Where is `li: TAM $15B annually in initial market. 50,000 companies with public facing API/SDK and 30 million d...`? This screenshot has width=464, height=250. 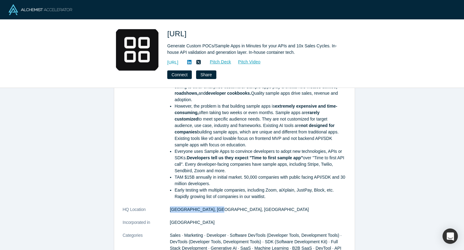
li: TAM $15B annually in initial market. 50,000 companies with public facing API/SDK and 30 million d... is located at coordinates (260, 180).